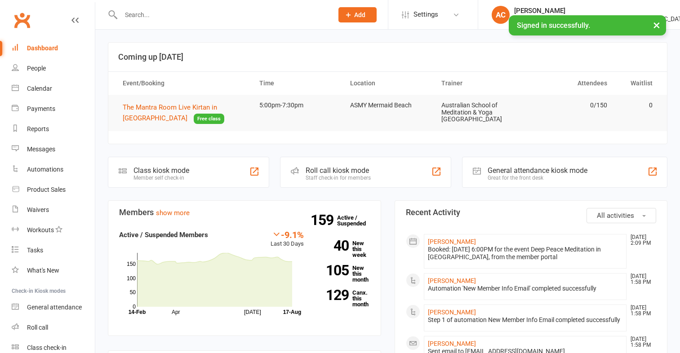 The image size is (680, 353). I want to click on div: Tasks, so click(35, 250).